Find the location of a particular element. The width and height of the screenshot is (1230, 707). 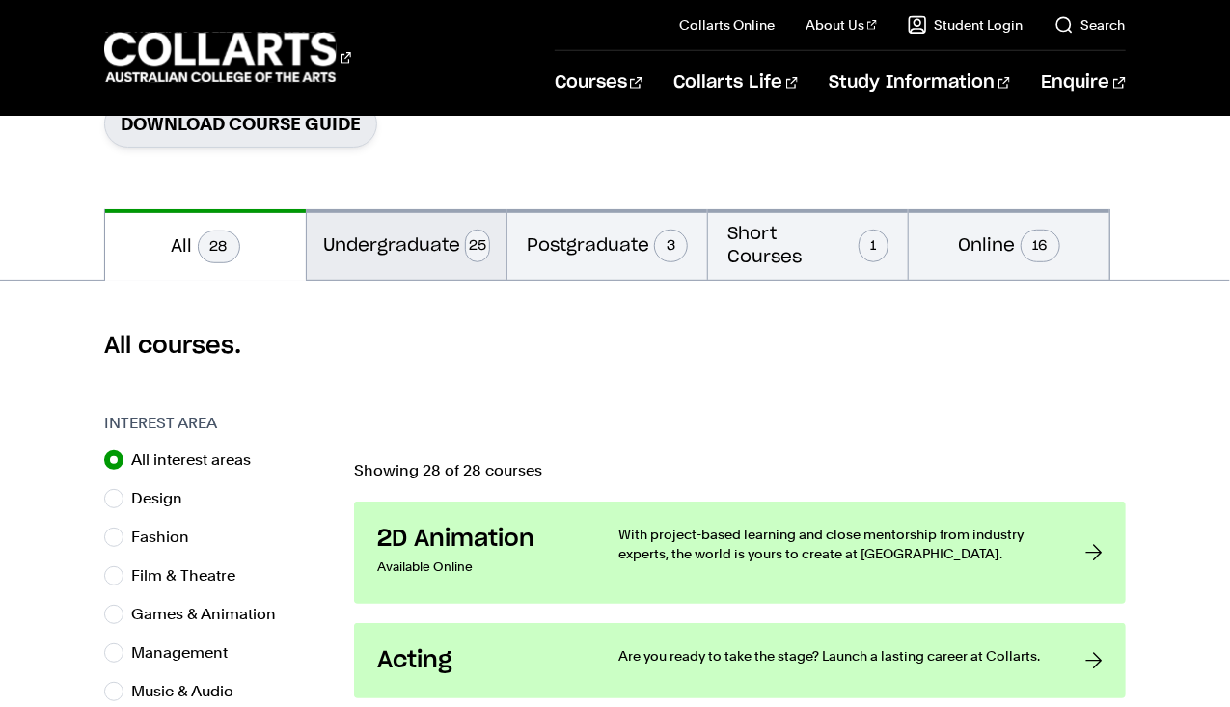

label: Film & Theatre is located at coordinates (191, 576).